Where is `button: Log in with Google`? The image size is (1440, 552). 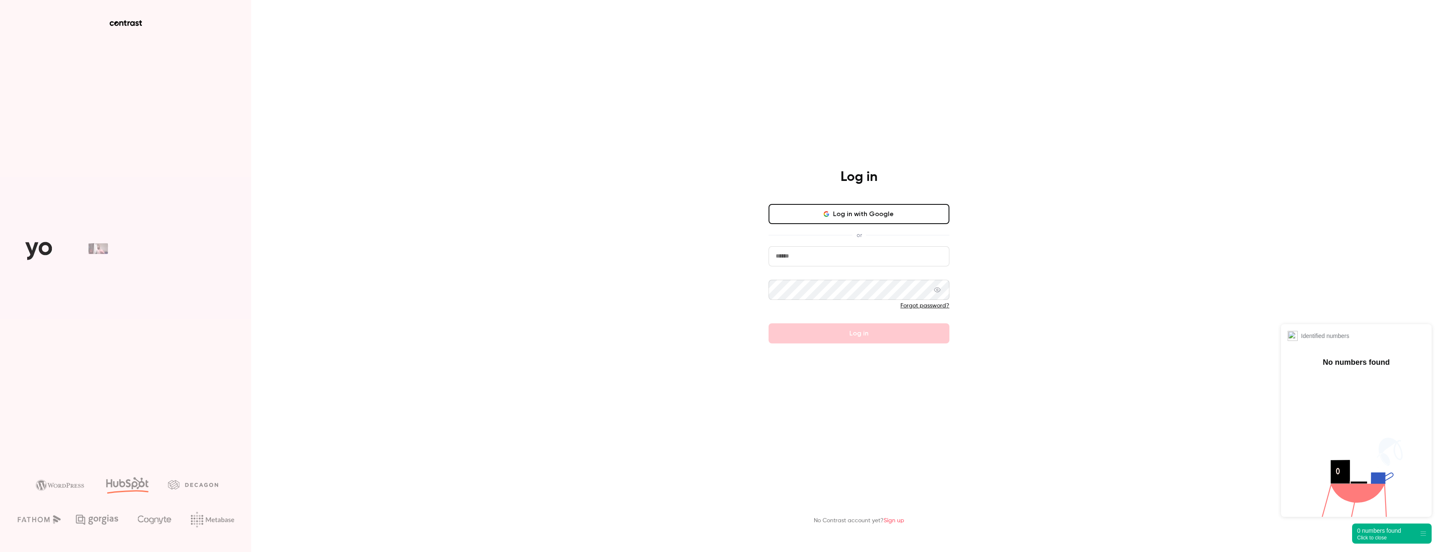 button: Log in with Google is located at coordinates (859, 214).